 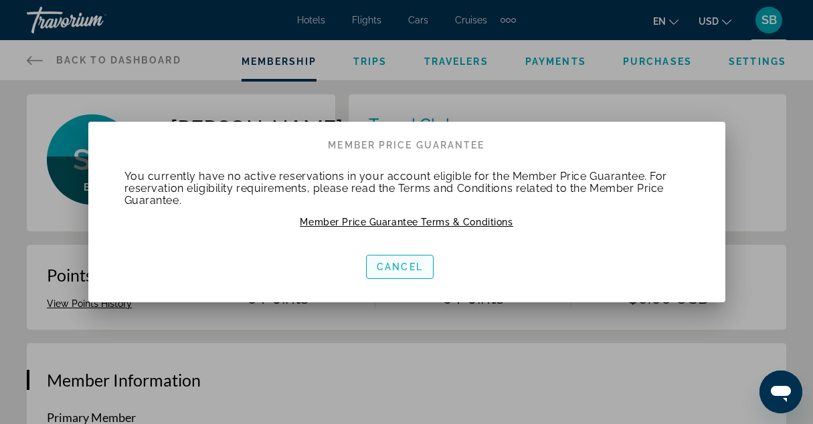 What do you see at coordinates (407, 189) in the screenshot?
I see `p: You currently have no active reservations in your account eligible for the Member Price Guarantee...` at bounding box center [407, 189].